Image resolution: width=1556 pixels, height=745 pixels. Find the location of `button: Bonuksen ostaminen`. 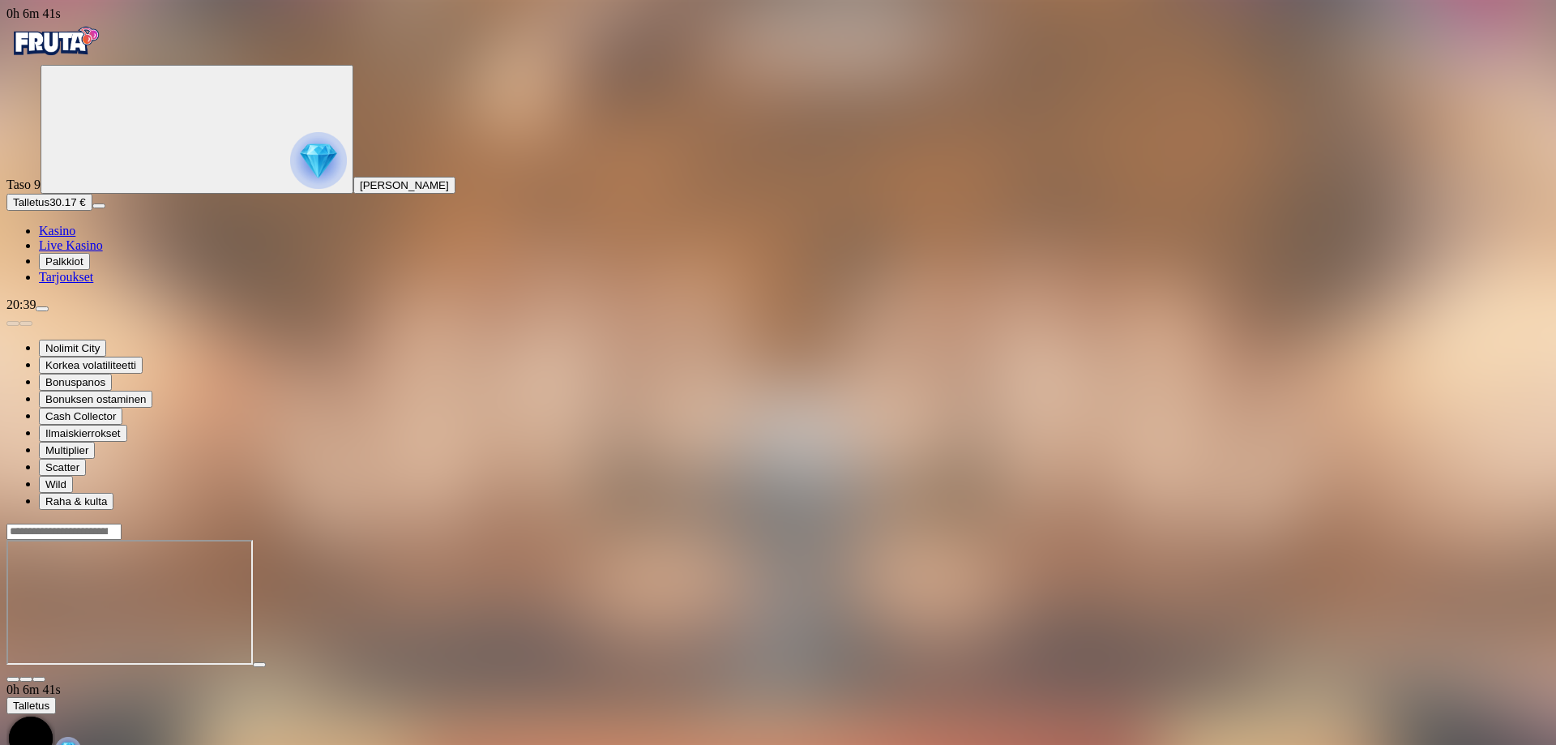

button: Bonuksen ostaminen is located at coordinates (96, 399).